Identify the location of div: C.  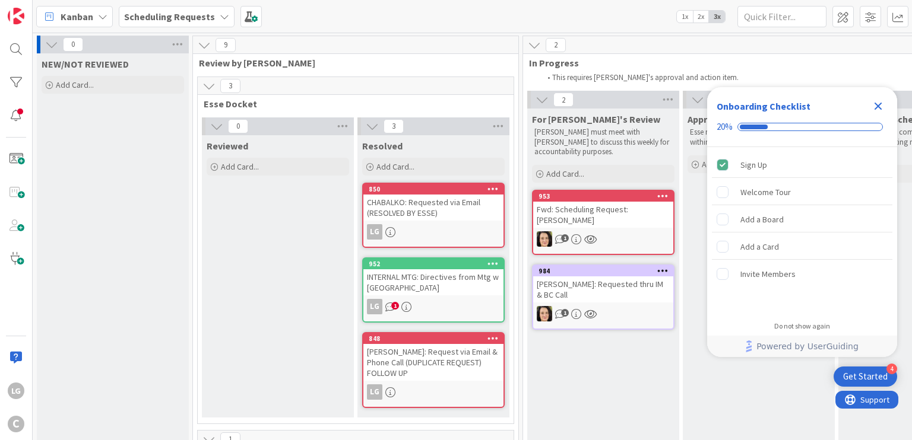
(16, 424).